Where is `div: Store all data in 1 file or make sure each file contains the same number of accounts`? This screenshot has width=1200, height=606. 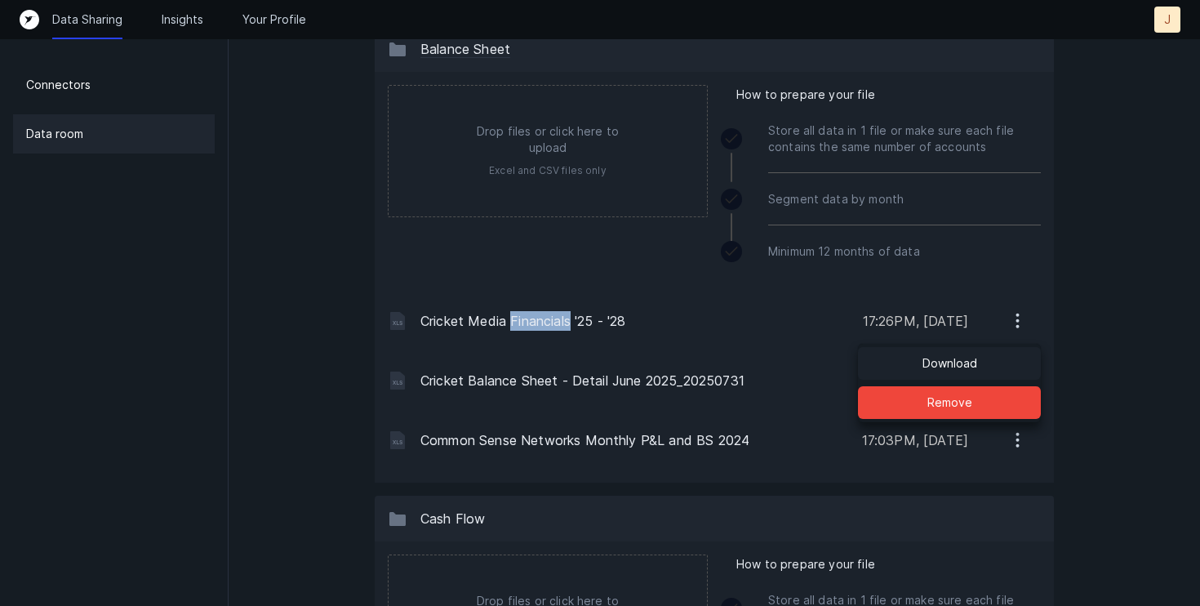
div: Store all data in 1 file or make sure each file contains the same number of accounts is located at coordinates (905, 139).